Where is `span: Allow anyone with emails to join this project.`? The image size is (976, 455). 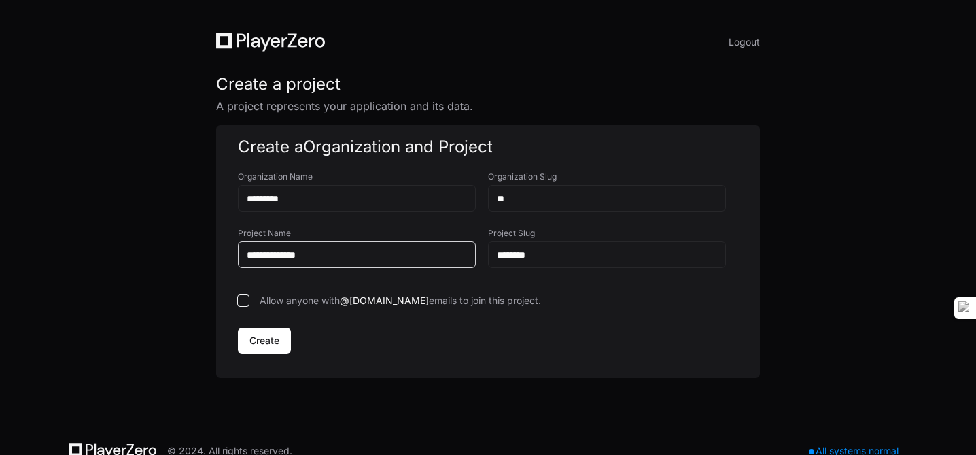
span: Allow anyone with emails to join this project. is located at coordinates (401, 301).